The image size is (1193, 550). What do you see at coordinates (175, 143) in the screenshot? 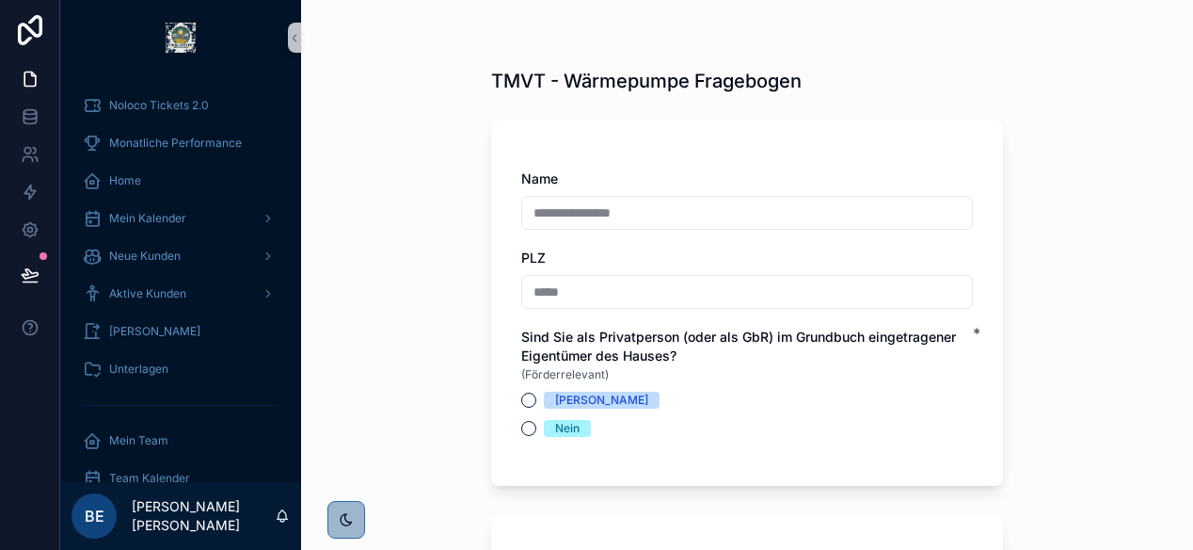
I see `span: Monatliche Performance` at bounding box center [175, 143].